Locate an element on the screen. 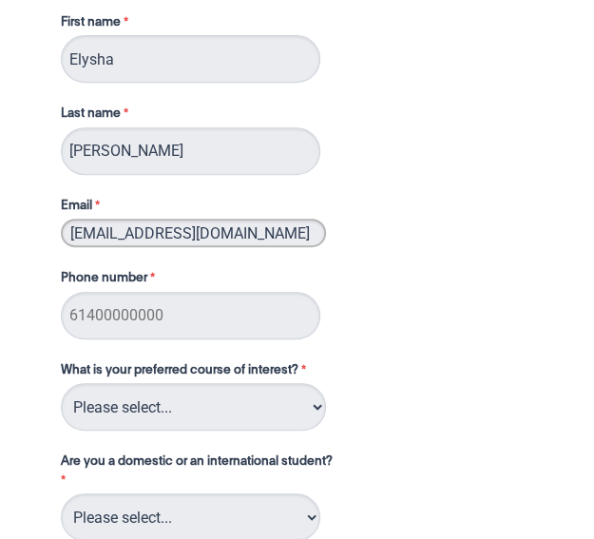 This screenshot has width=594, height=539. label: First name is located at coordinates (205, 25).